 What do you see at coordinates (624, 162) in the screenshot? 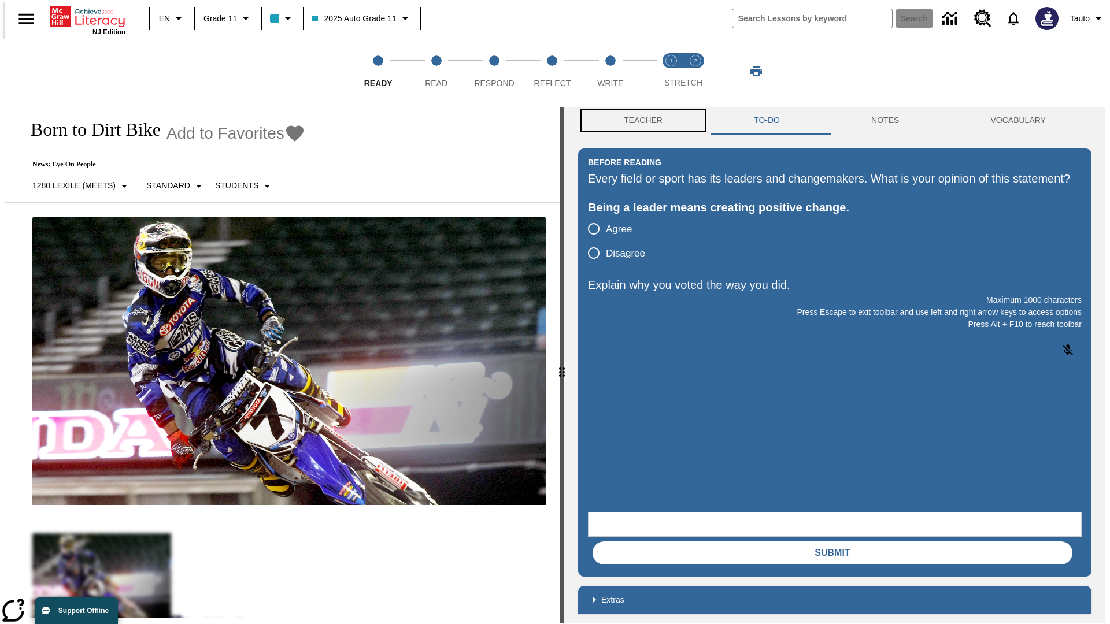
I see `h2: Before Reading` at bounding box center [624, 162].